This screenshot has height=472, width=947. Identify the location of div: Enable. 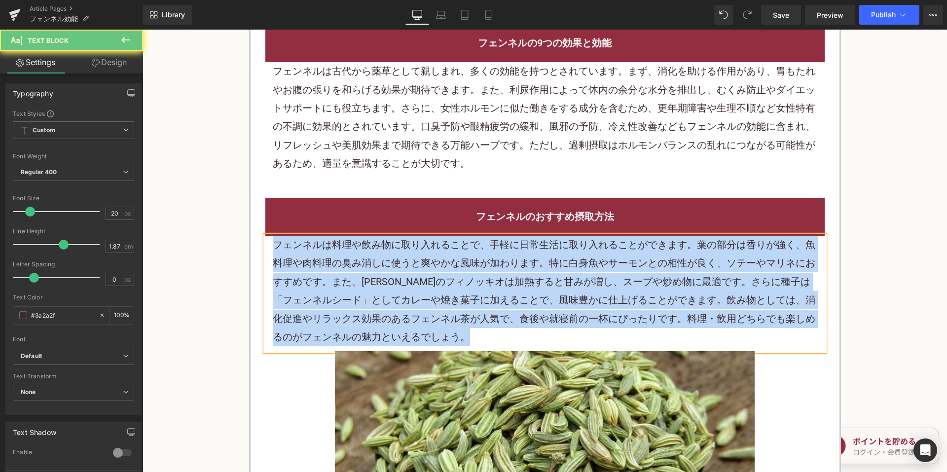
(58, 453).